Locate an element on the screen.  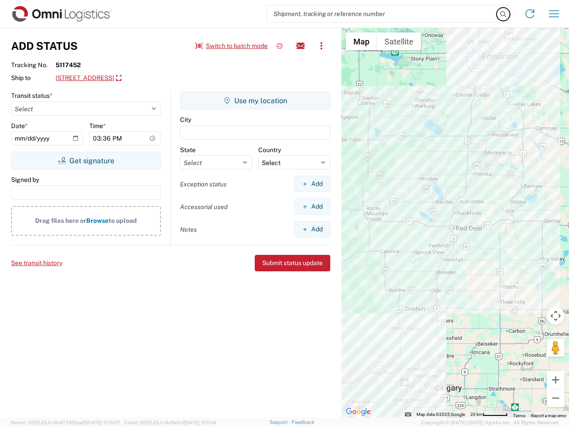
span: Map data ©2025 Google is located at coordinates (441, 414).